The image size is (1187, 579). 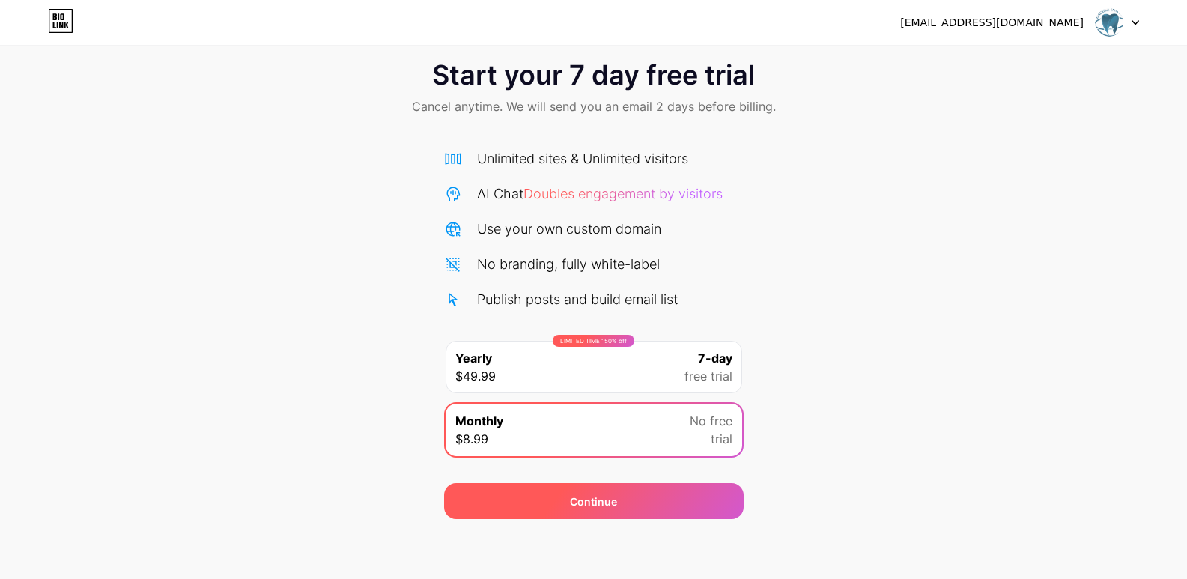 What do you see at coordinates (708, 376) in the screenshot?
I see `span: free trial` at bounding box center [708, 376].